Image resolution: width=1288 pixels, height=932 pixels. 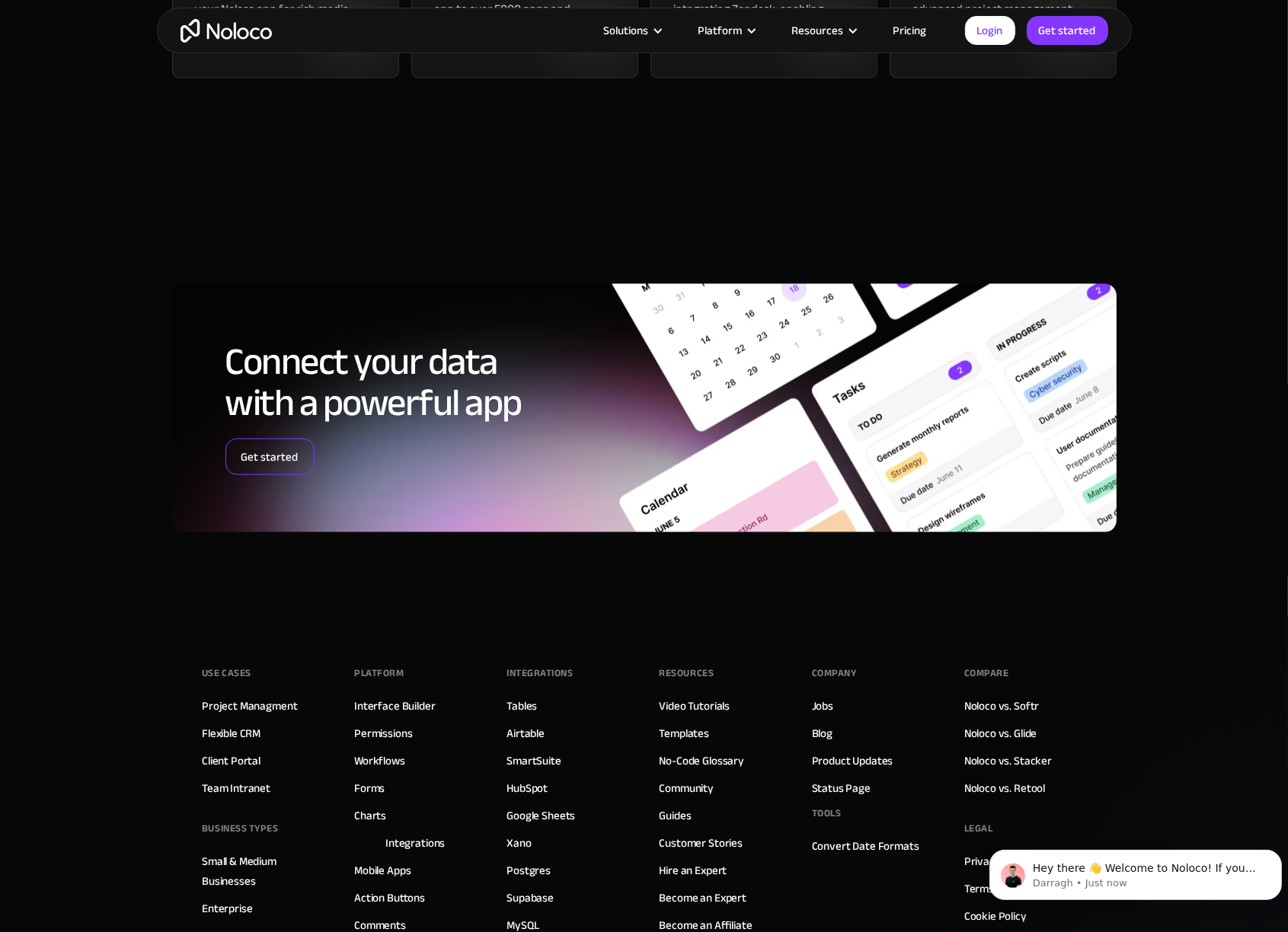 What do you see at coordinates (987, 673) in the screenshot?
I see `div: Compare` at bounding box center [987, 673].